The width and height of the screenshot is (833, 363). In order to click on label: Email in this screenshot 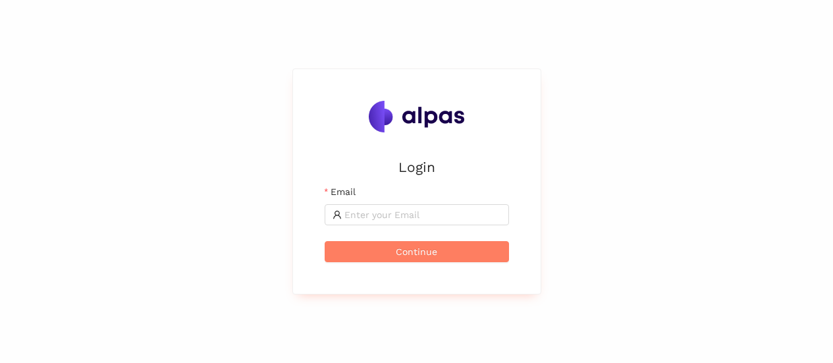, I will do `click(340, 192)`.